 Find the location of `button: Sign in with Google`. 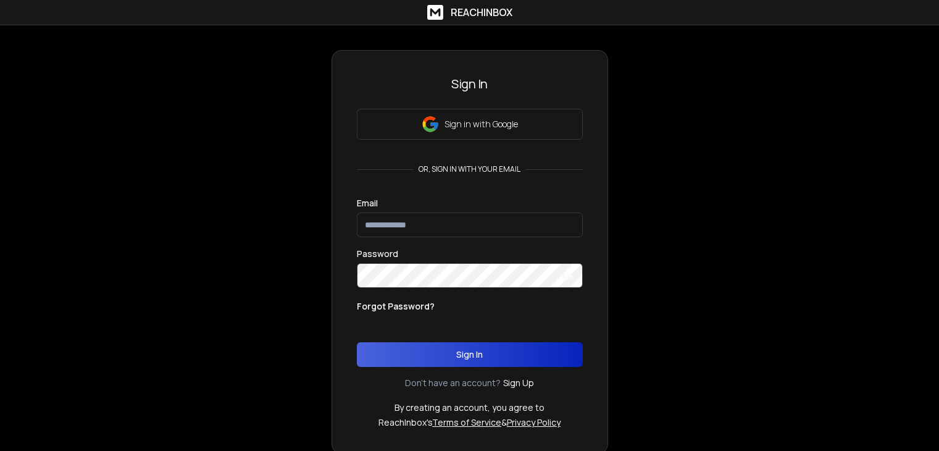

button: Sign in with Google is located at coordinates (470, 124).